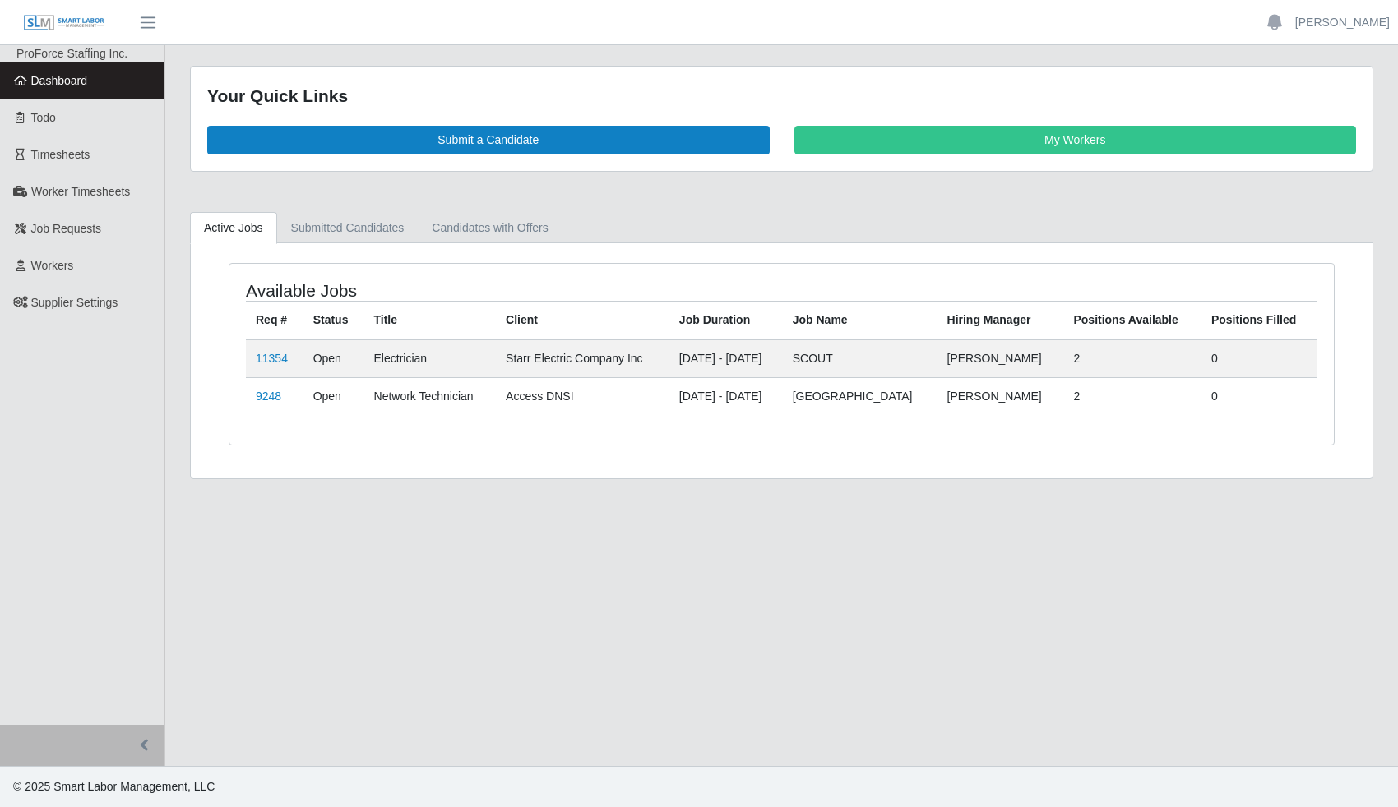  Describe the element at coordinates (1259, 320) in the screenshot. I see `th: Positions Filled` at that location.